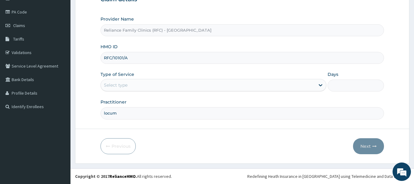 This screenshot has height=184, width=414. I want to click on img: d_794563401_company_1708531726252_794563401, so click(18, 38).